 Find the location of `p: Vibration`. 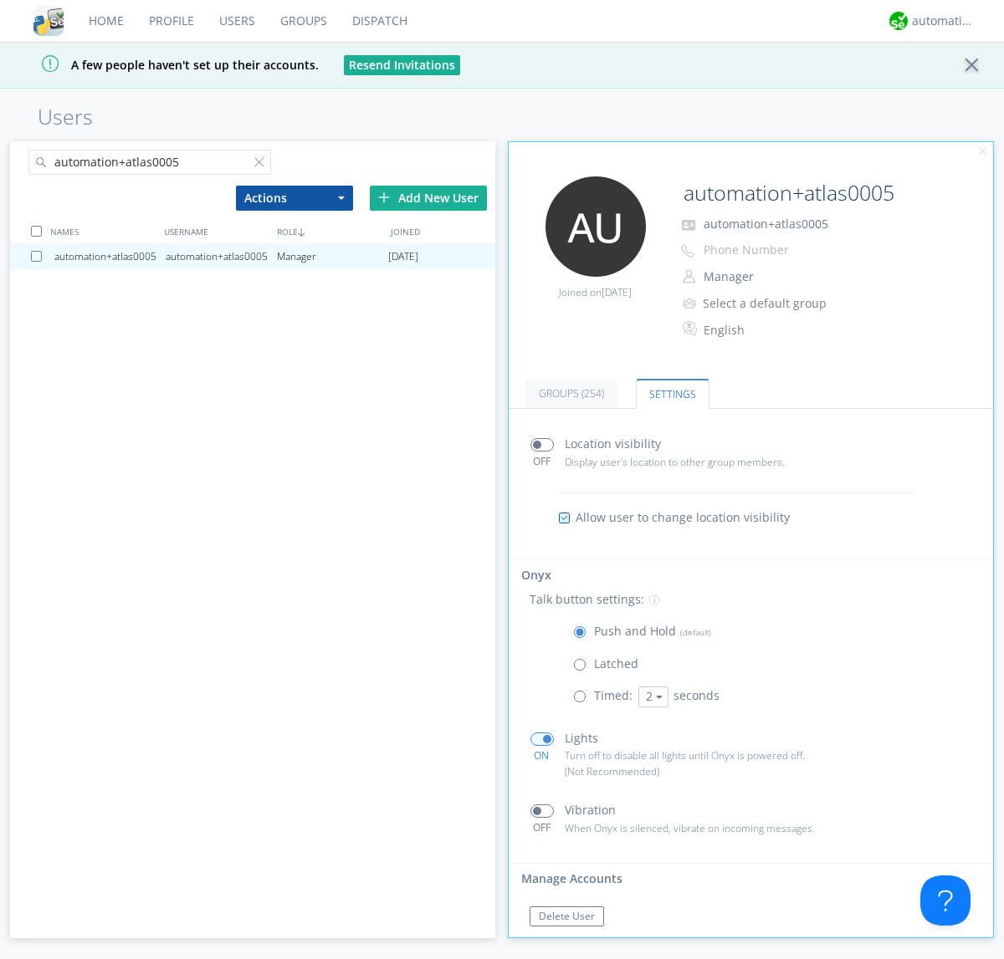

p: Vibration is located at coordinates (590, 810).